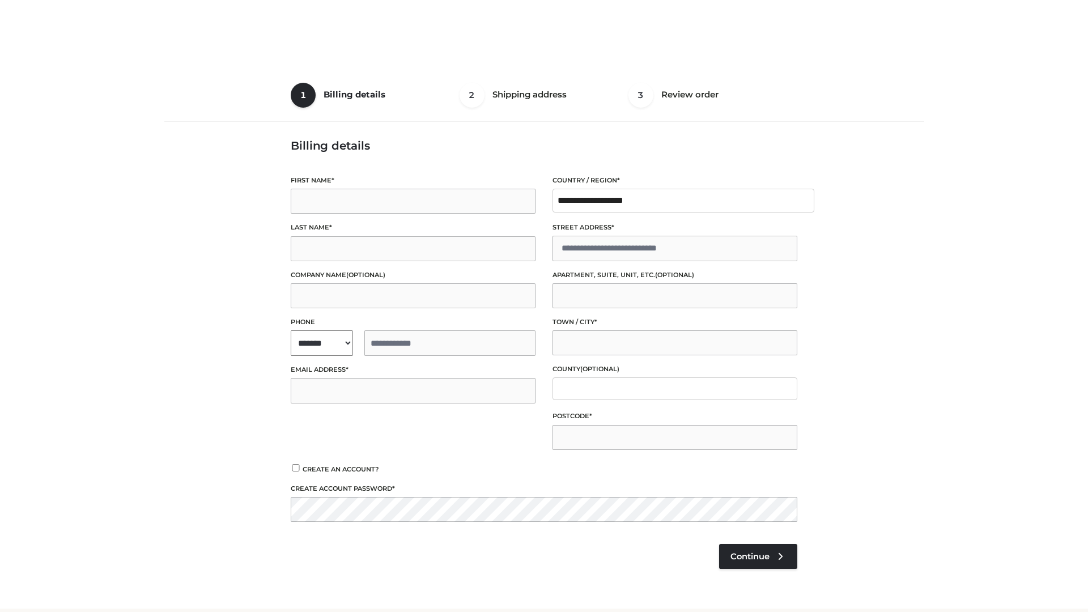  Describe the element at coordinates (675, 275) in the screenshot. I see `label: Apartment, suite, unit, etc.` at that location.